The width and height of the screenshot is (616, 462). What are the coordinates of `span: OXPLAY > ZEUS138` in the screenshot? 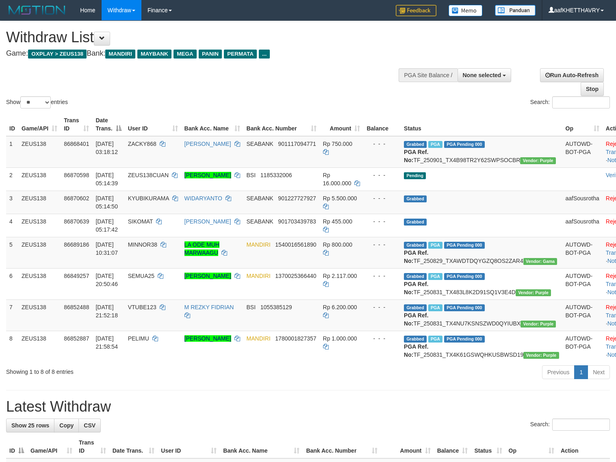 It's located at (57, 54).